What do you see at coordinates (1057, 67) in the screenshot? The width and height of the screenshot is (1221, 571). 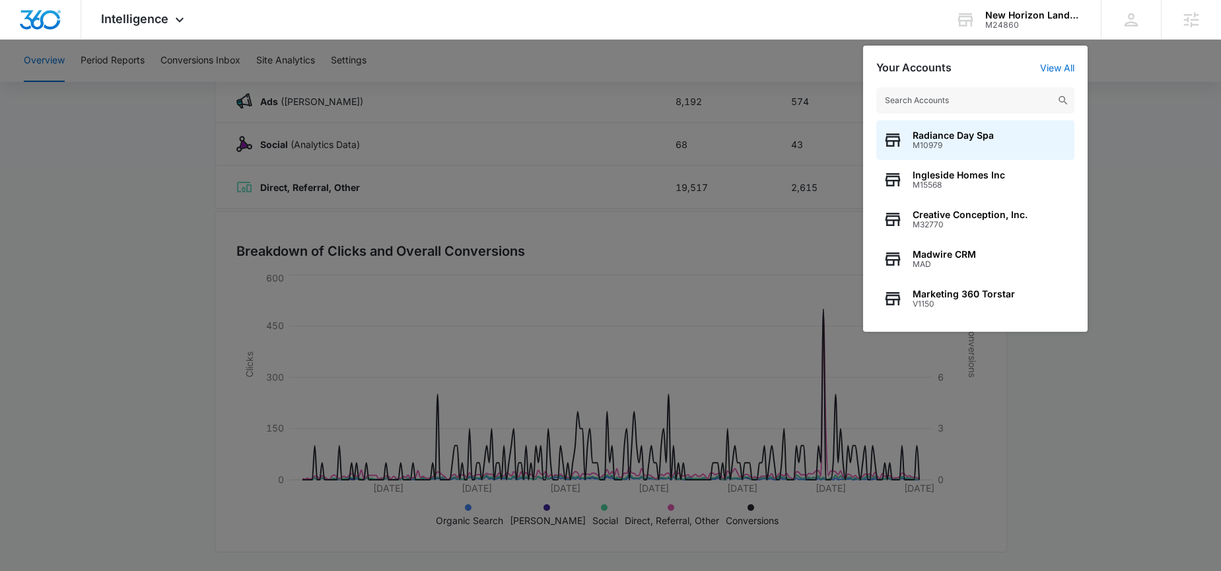 I see `a: View All` at bounding box center [1057, 67].